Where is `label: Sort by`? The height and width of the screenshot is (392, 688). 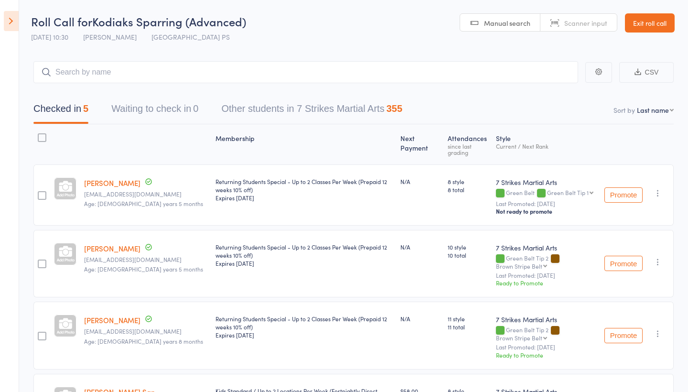 label: Sort by is located at coordinates (624, 110).